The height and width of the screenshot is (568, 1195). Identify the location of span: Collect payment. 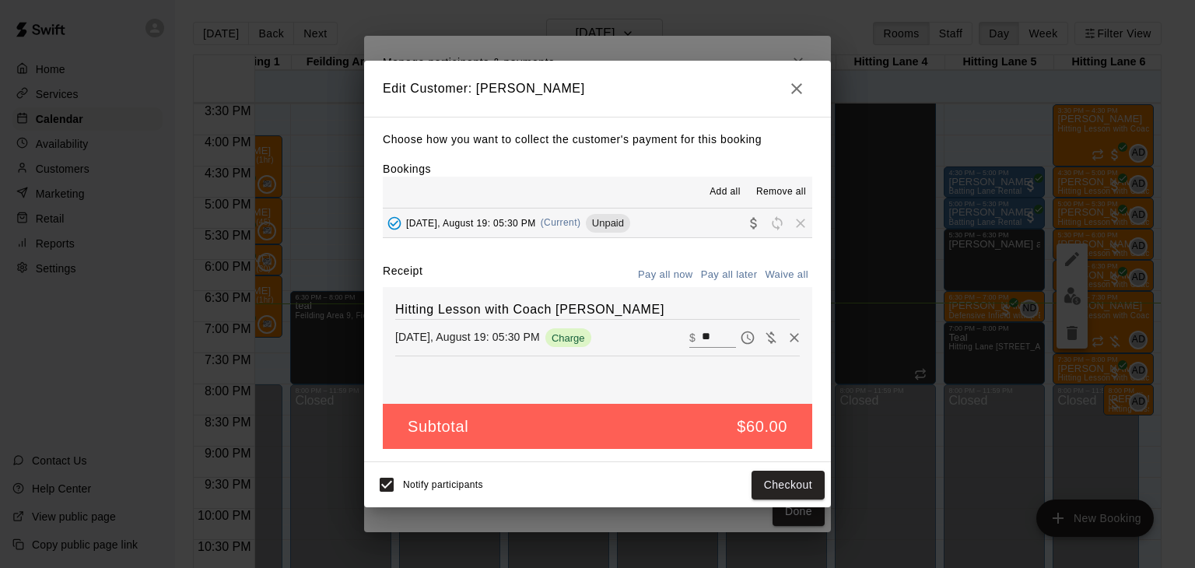
(754, 222).